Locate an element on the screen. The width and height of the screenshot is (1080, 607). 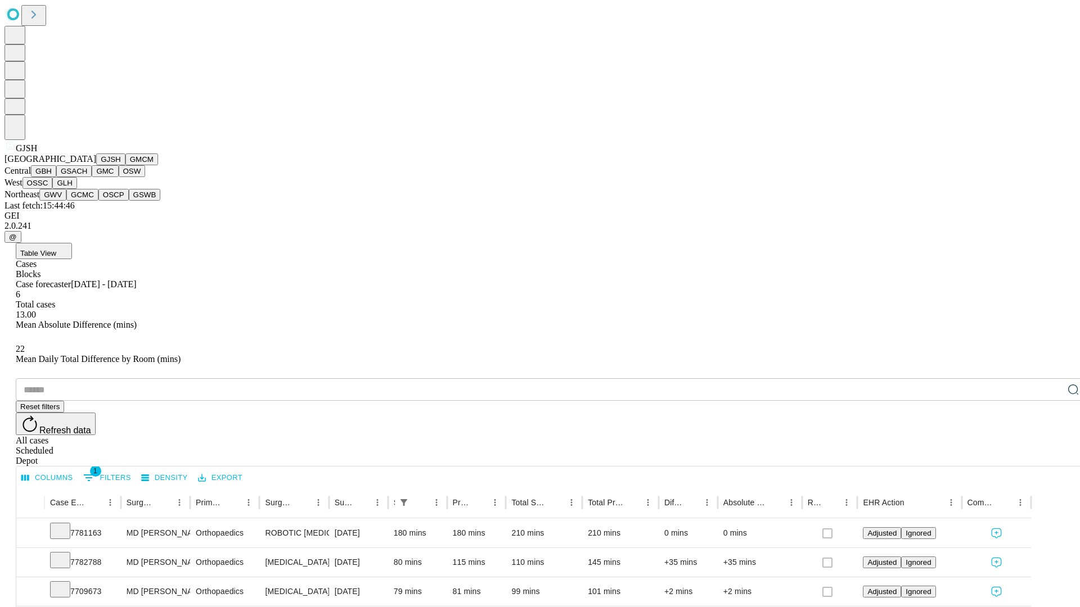
div: 99 mins is located at coordinates (544, 592).